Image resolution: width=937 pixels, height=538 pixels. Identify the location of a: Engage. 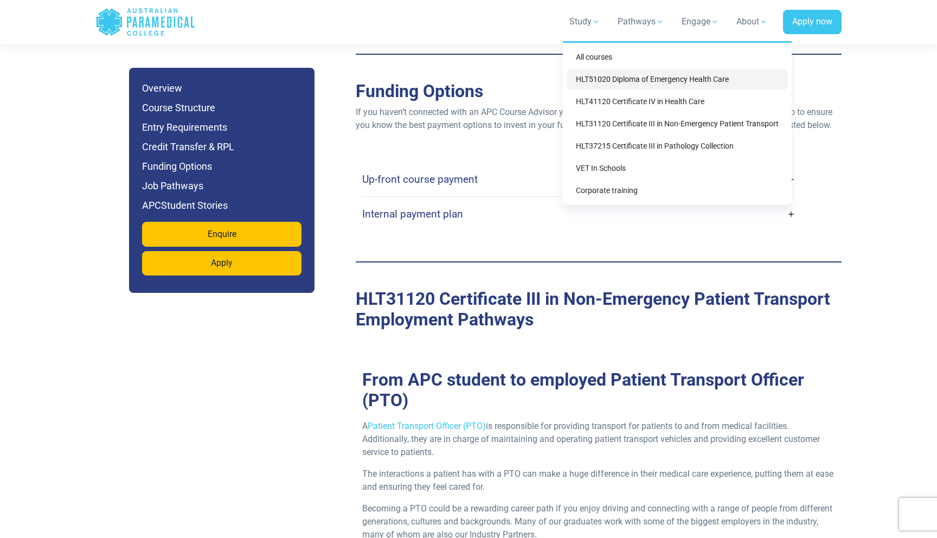
(700, 22).